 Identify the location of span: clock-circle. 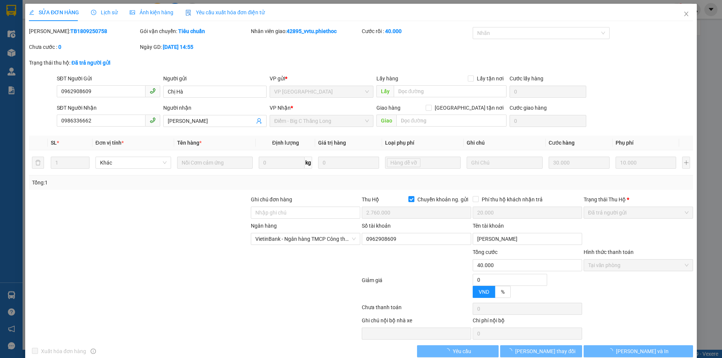
(94, 12).